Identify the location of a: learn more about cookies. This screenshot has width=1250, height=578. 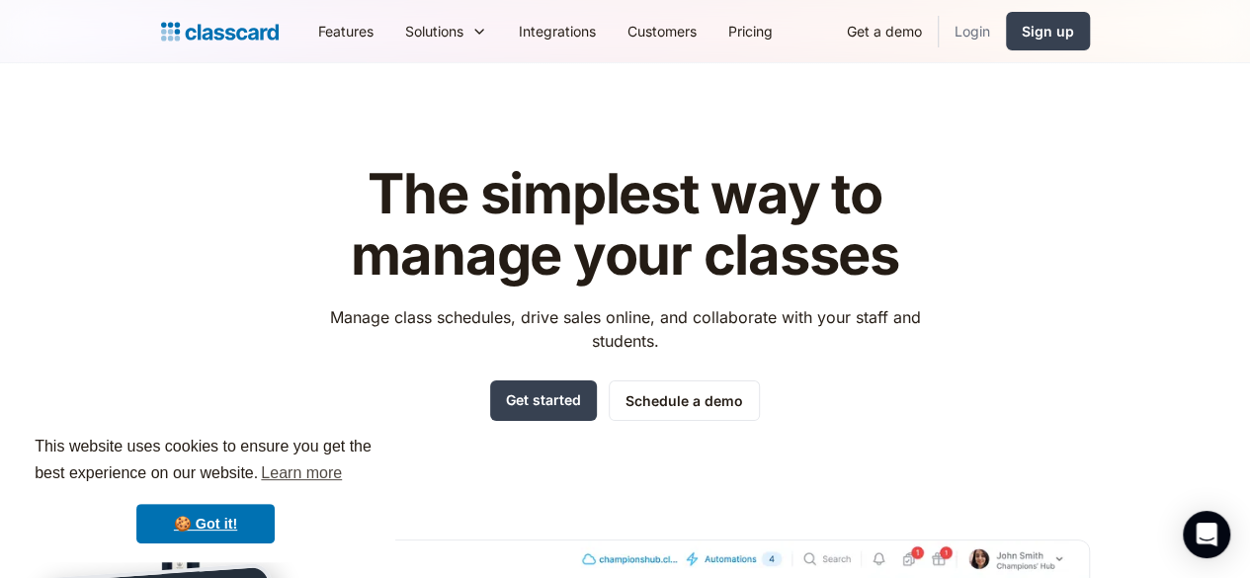
(301, 473).